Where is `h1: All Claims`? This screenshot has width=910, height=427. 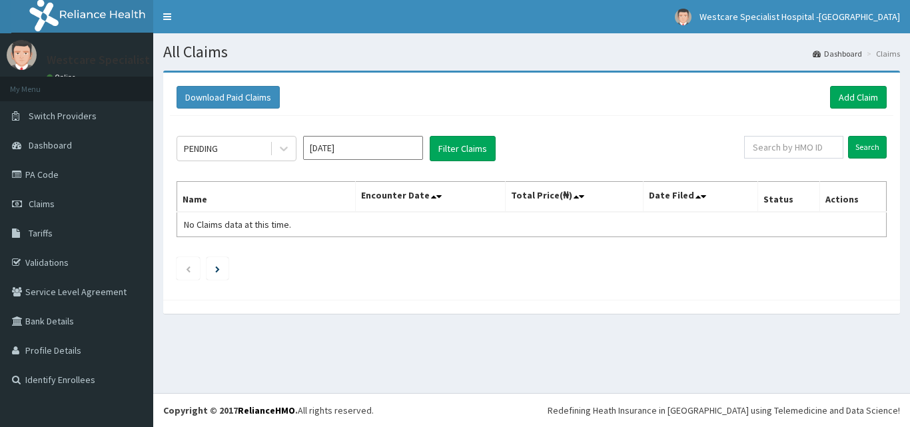 h1: All Claims is located at coordinates (532, 52).